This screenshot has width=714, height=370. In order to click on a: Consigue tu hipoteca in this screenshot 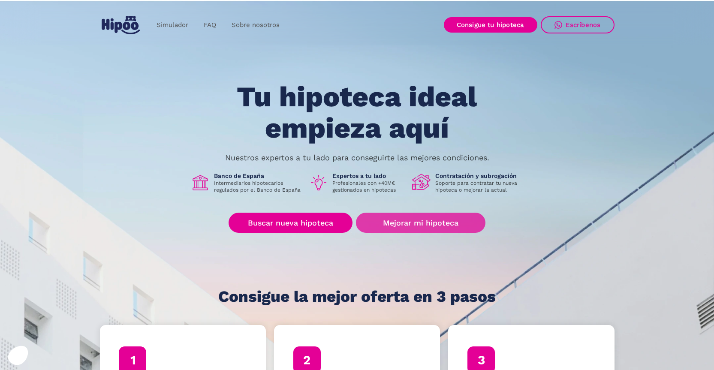, I will do `click(491, 25)`.